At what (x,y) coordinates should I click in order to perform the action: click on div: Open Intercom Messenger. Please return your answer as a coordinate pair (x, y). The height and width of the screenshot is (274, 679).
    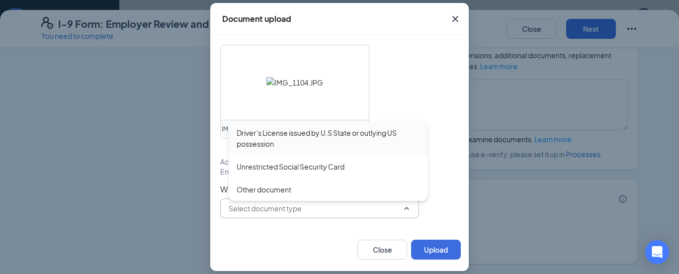
    Looking at the image, I should click on (657, 252).